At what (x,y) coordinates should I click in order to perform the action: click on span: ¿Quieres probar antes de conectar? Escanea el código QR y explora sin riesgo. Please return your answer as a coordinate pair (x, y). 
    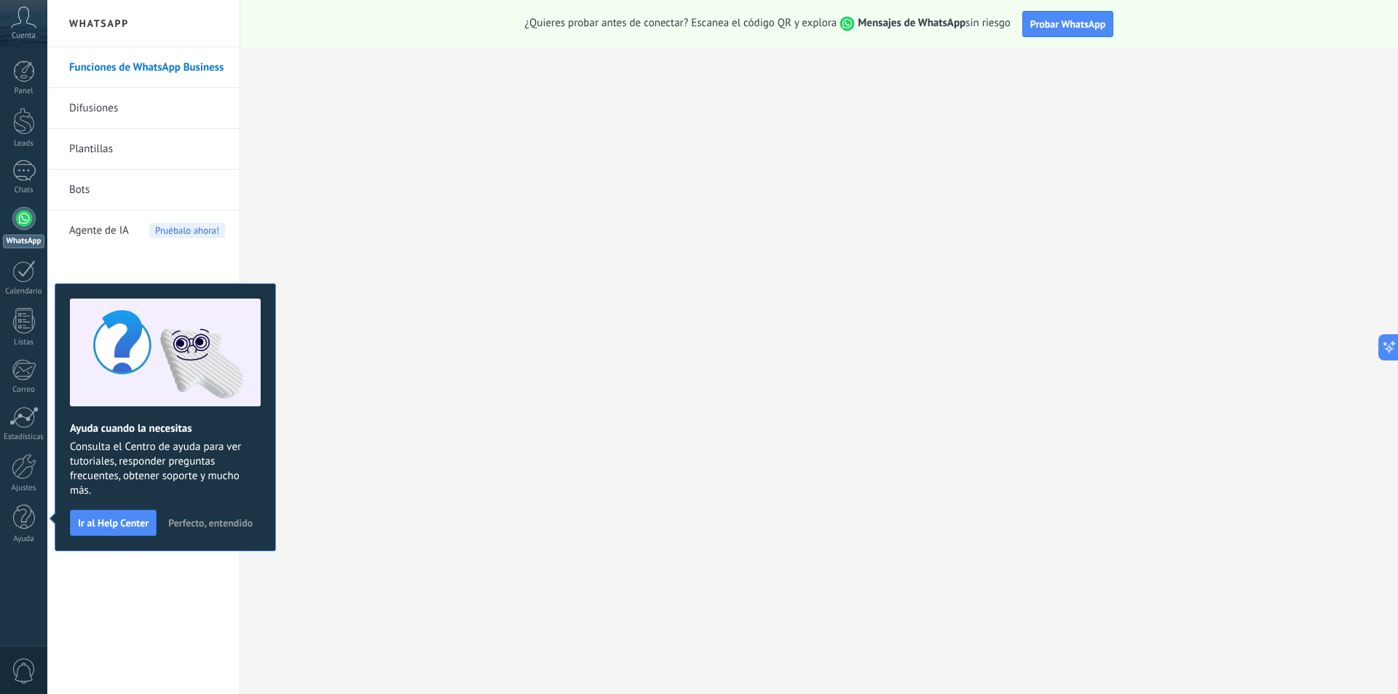
    Looking at the image, I should click on (767, 23).